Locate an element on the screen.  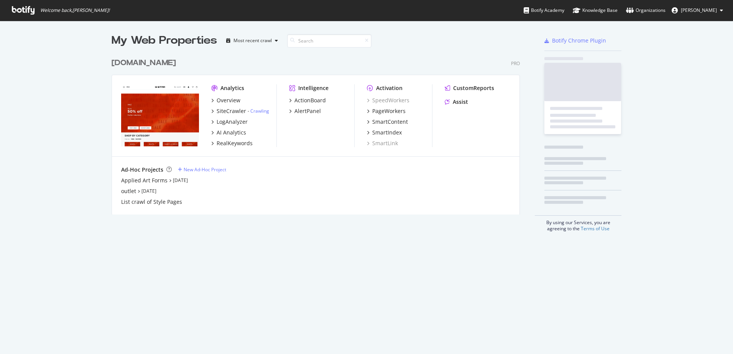
div: List crawl of Style Pages is located at coordinates (151, 202).